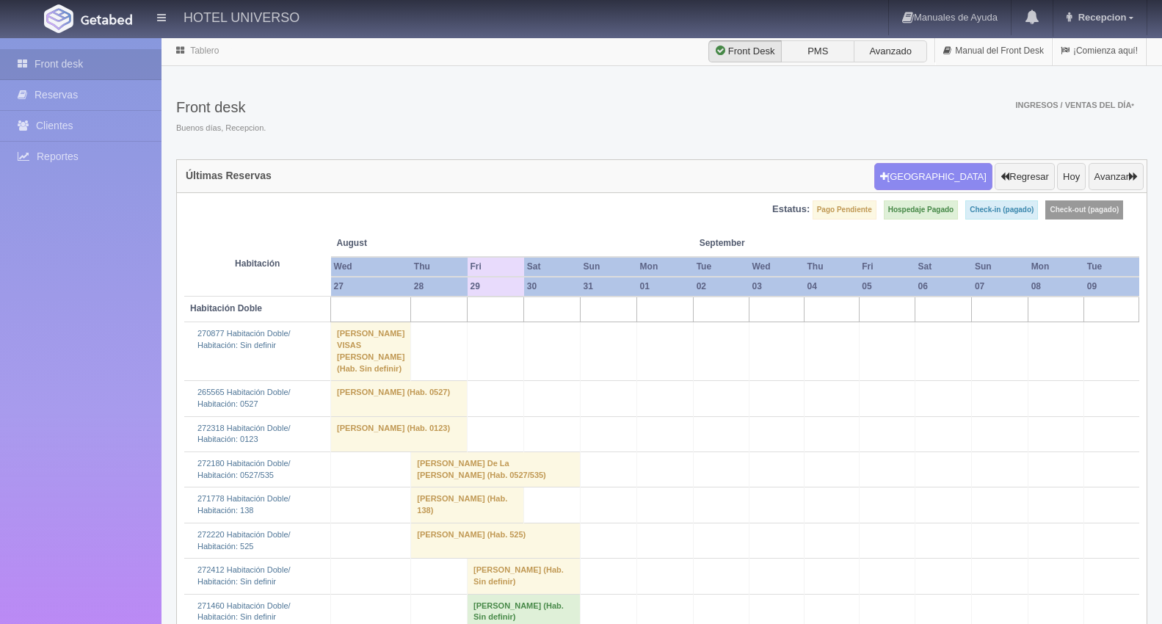  I want to click on th: 27, so click(371, 286).